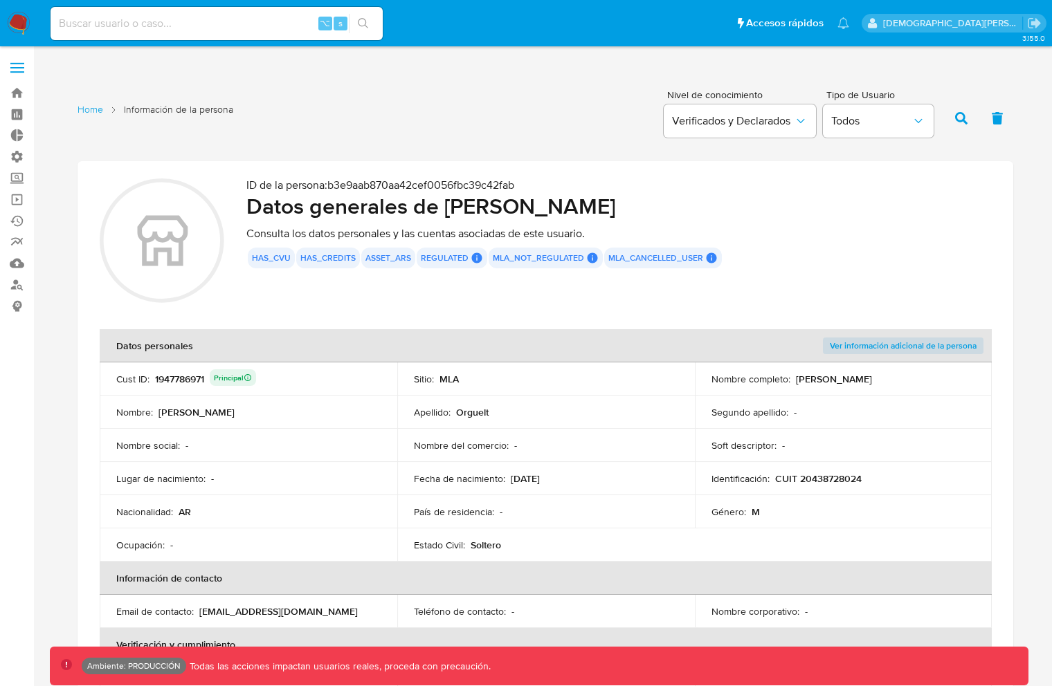 The width and height of the screenshot is (1052, 686). I want to click on p: jesus.vallezarante@mercadolibre.com.co, so click(953, 23).